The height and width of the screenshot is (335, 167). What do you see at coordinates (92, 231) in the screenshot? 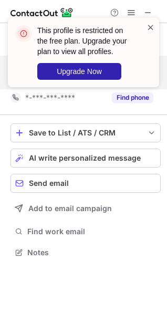
I see `span: Find work email` at bounding box center [92, 231].